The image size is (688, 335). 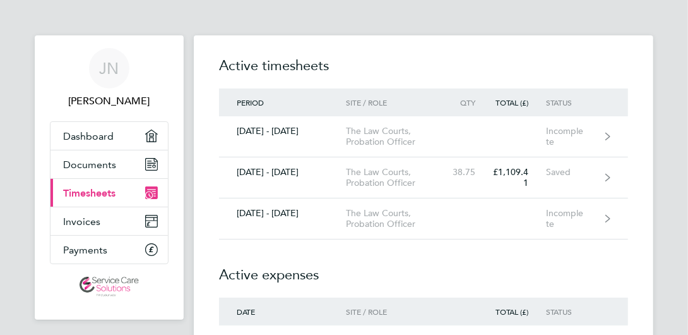 What do you see at coordinates (109, 287) in the screenshot?
I see `a: Go to home page` at bounding box center [109, 287].